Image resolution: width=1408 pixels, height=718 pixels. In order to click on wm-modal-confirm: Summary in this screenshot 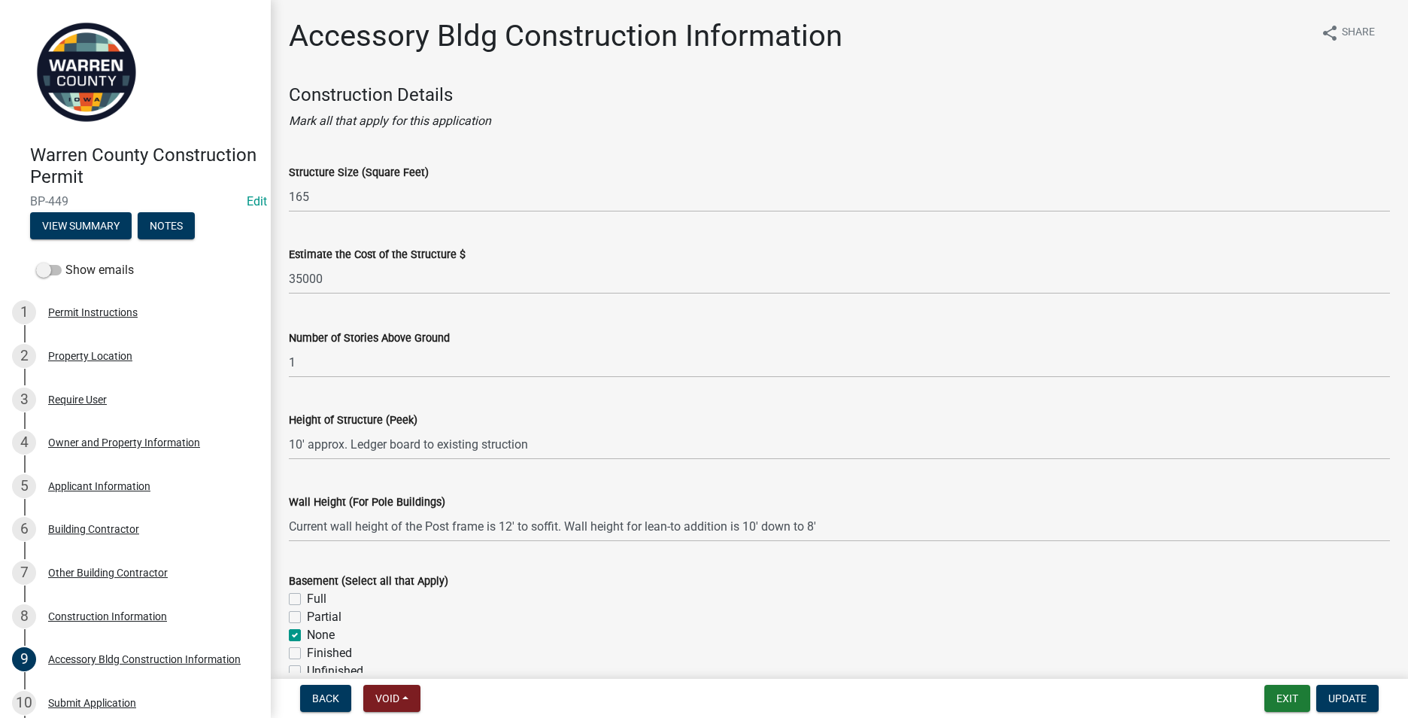, I will do `click(81, 226)`.